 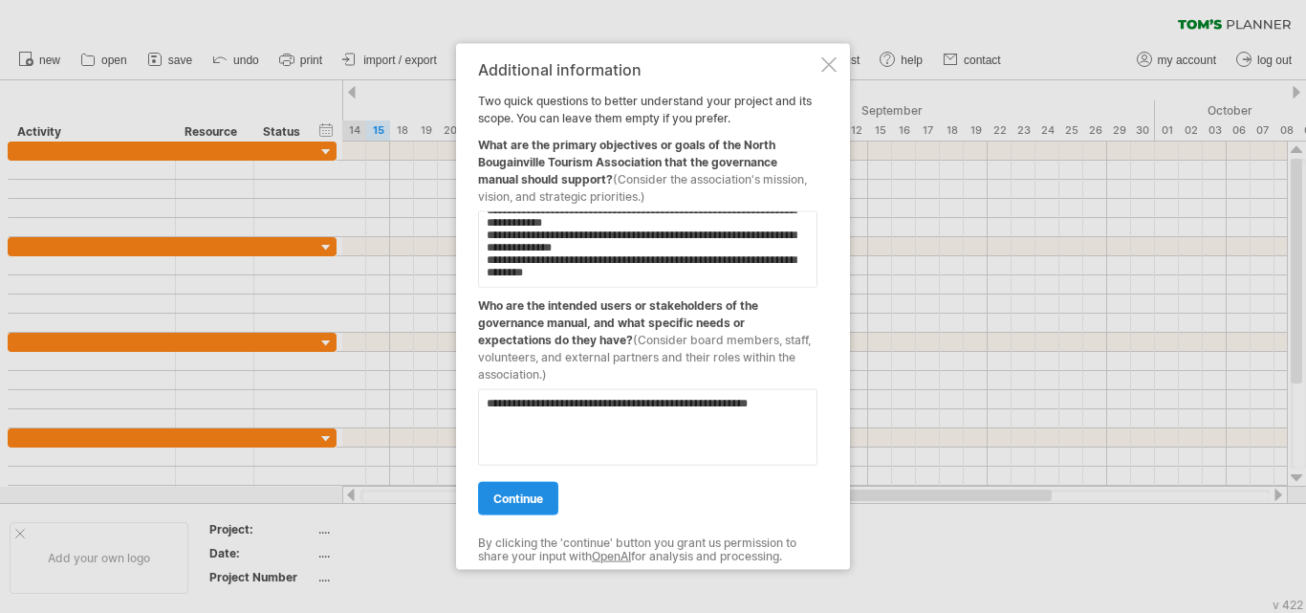 I want to click on span: (Consider board members, staff, volunteers, and external partners and their roles within the asso..., so click(x=644, y=356).